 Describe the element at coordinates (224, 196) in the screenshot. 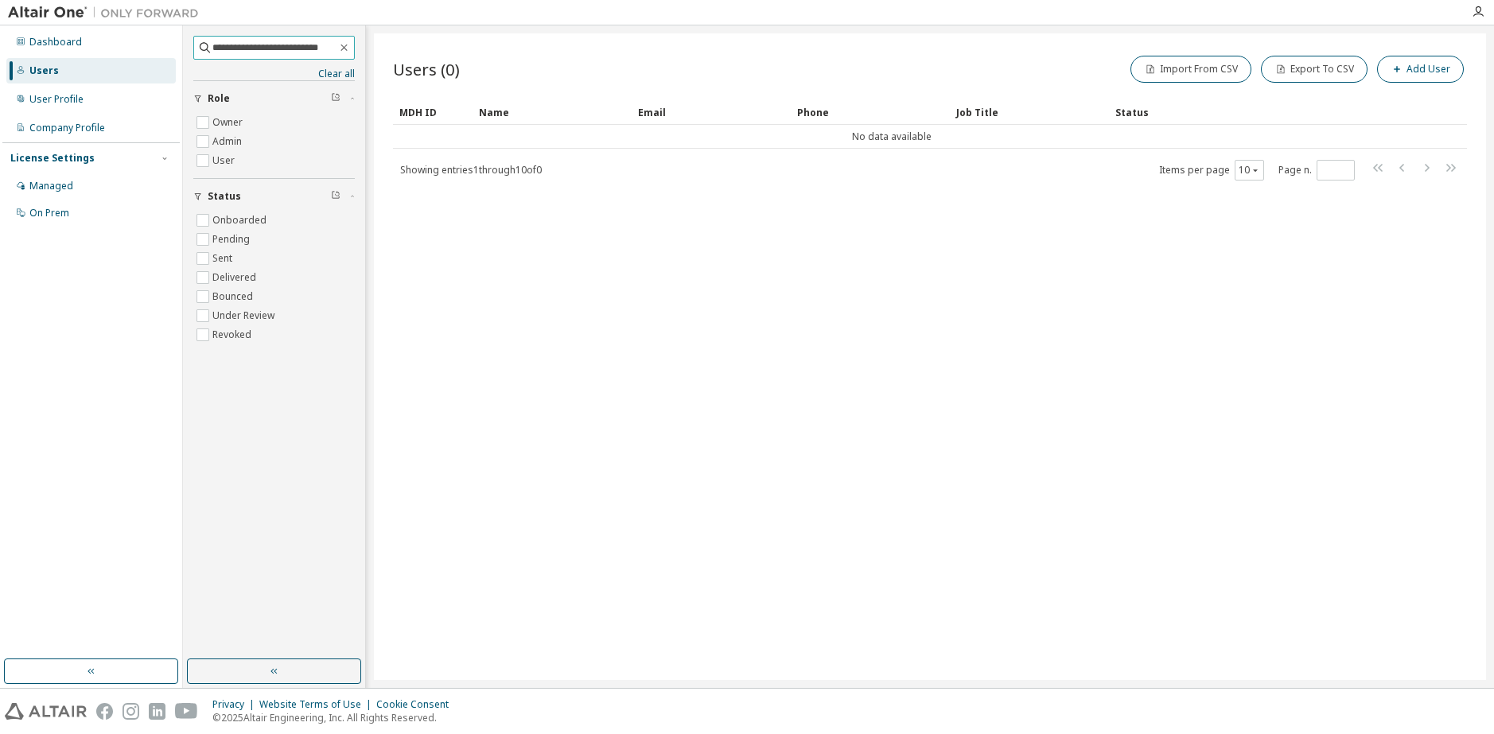

I see `span: Status` at that location.